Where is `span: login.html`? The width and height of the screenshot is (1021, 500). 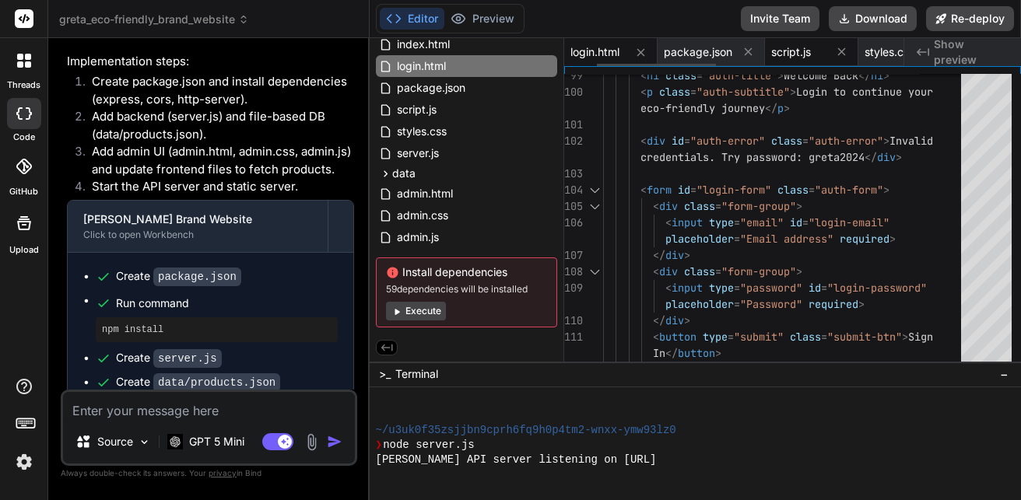 span: login.html is located at coordinates (421, 66).